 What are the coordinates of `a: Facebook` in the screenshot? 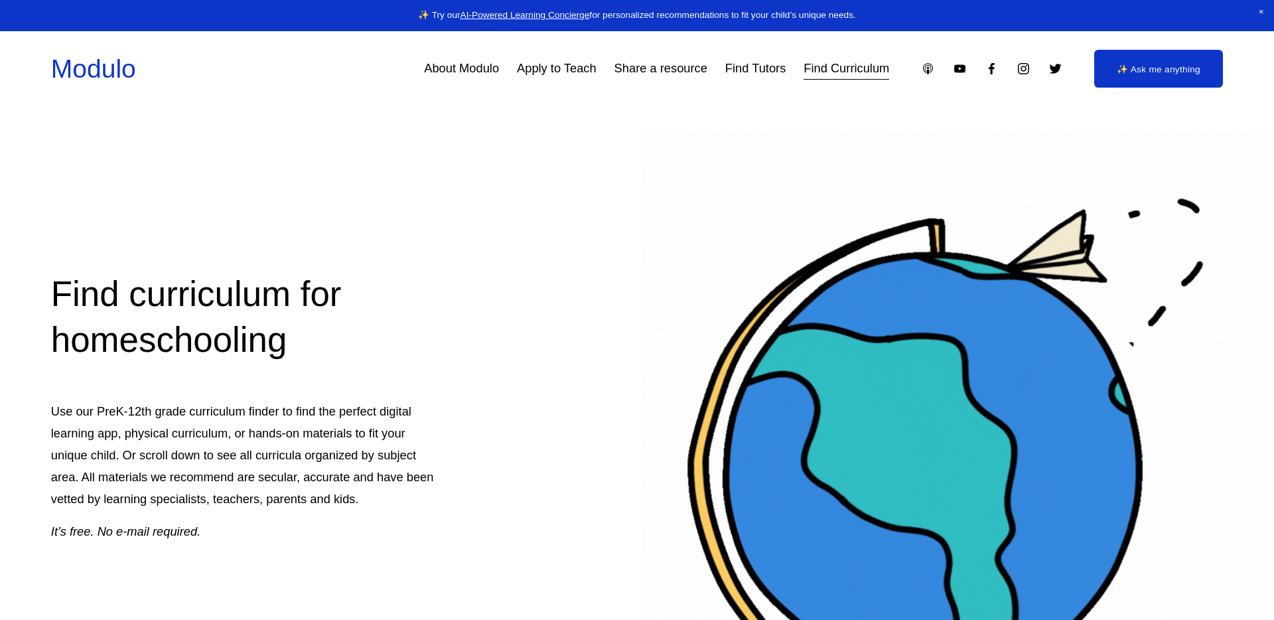 It's located at (992, 68).